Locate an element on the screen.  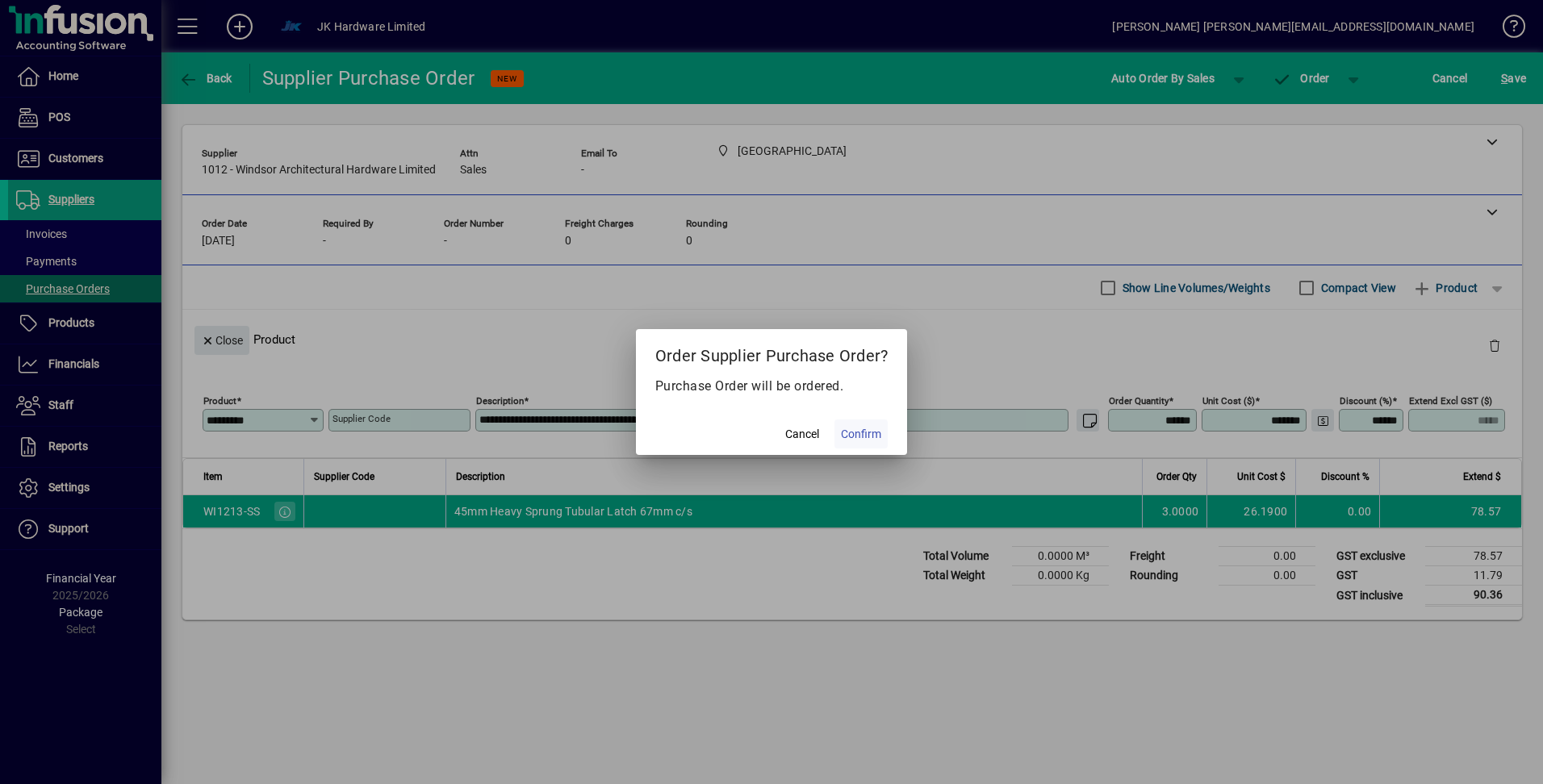
button: Confirm is located at coordinates (861, 434).